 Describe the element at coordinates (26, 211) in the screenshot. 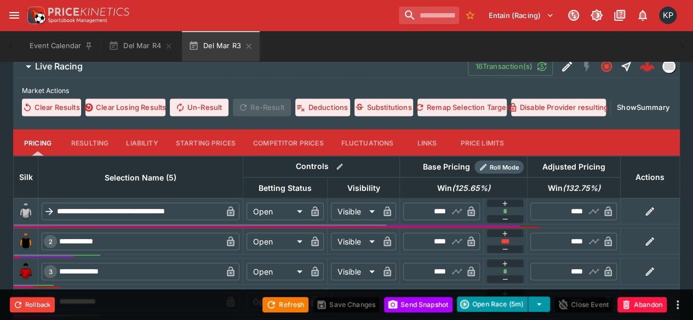

I see `img: blank-silk.png` at that location.